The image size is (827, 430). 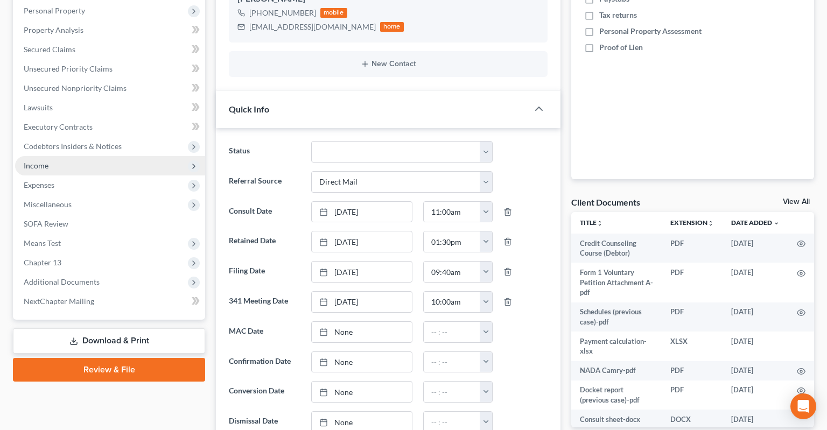 What do you see at coordinates (73, 146) in the screenshot?
I see `span: Codebtors Insiders & Notices` at bounding box center [73, 146].